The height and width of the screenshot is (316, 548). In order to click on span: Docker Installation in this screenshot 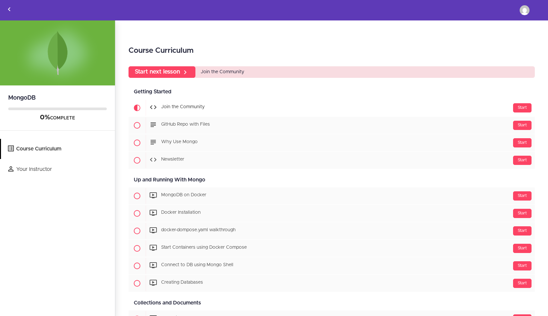, I will do `click(181, 213)`.